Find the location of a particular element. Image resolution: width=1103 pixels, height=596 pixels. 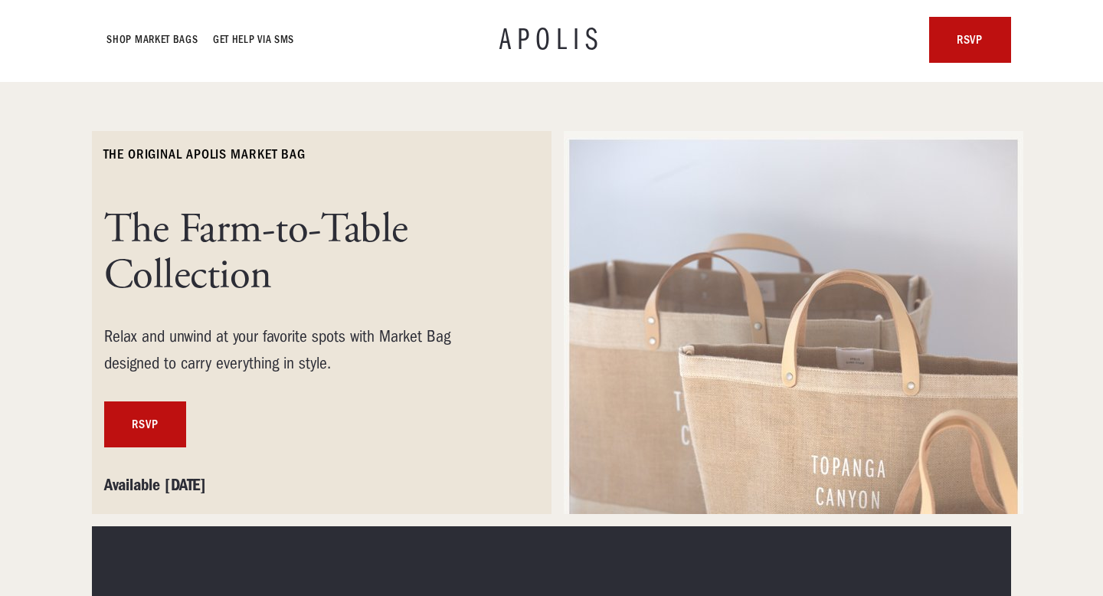

div: Relax and unwind at your favorite spots with Market Bag designed to carry everything in style. is located at coordinates (303, 350).